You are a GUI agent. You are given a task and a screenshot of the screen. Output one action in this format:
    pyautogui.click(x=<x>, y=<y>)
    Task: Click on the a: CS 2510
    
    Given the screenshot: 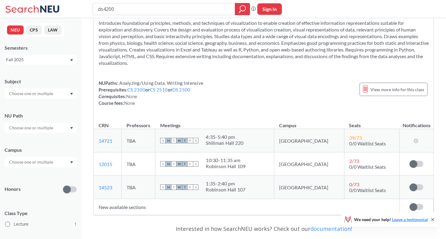 What is the action you would take?
    pyautogui.click(x=159, y=90)
    